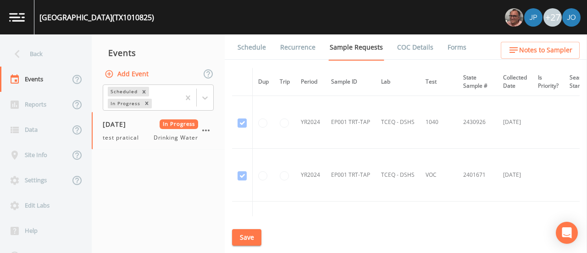 The image size is (587, 253). What do you see at coordinates (534, 17) in the screenshot?
I see `div: Joshua gere Paul` at bounding box center [534, 17].